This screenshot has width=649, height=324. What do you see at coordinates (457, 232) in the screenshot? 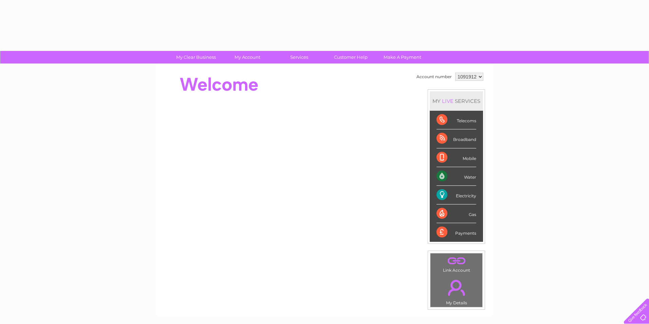
I see `div: Payments` at bounding box center [457, 232].